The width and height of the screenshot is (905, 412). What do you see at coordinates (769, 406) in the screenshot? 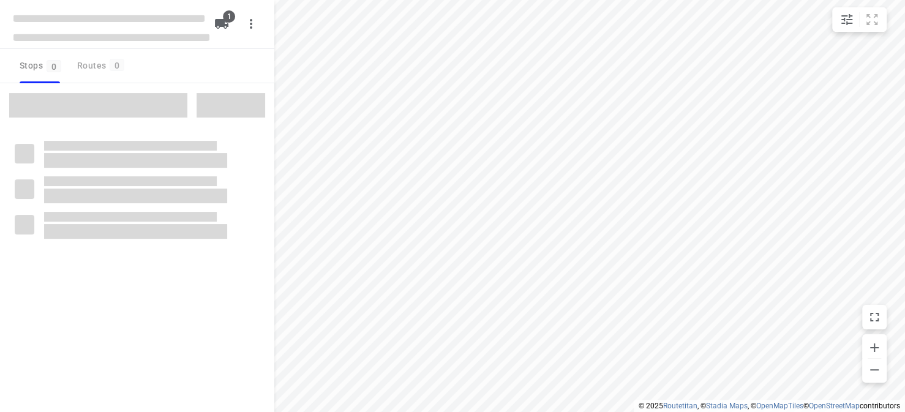
I see `li: © 2025 , © , © © contributors` at bounding box center [769, 406].